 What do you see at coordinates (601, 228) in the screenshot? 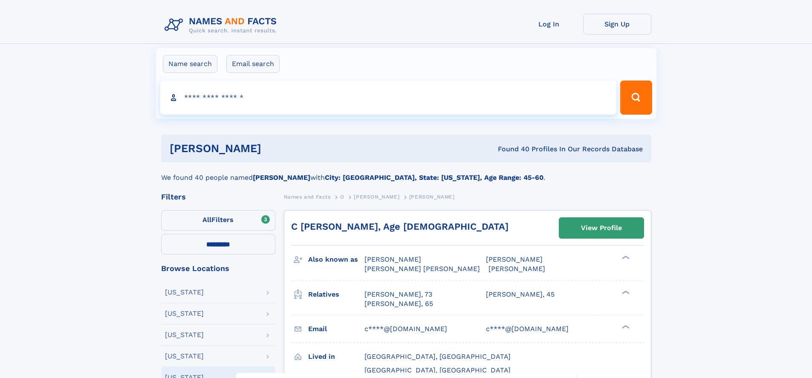
I see `div: View Profile` at bounding box center [601, 228].